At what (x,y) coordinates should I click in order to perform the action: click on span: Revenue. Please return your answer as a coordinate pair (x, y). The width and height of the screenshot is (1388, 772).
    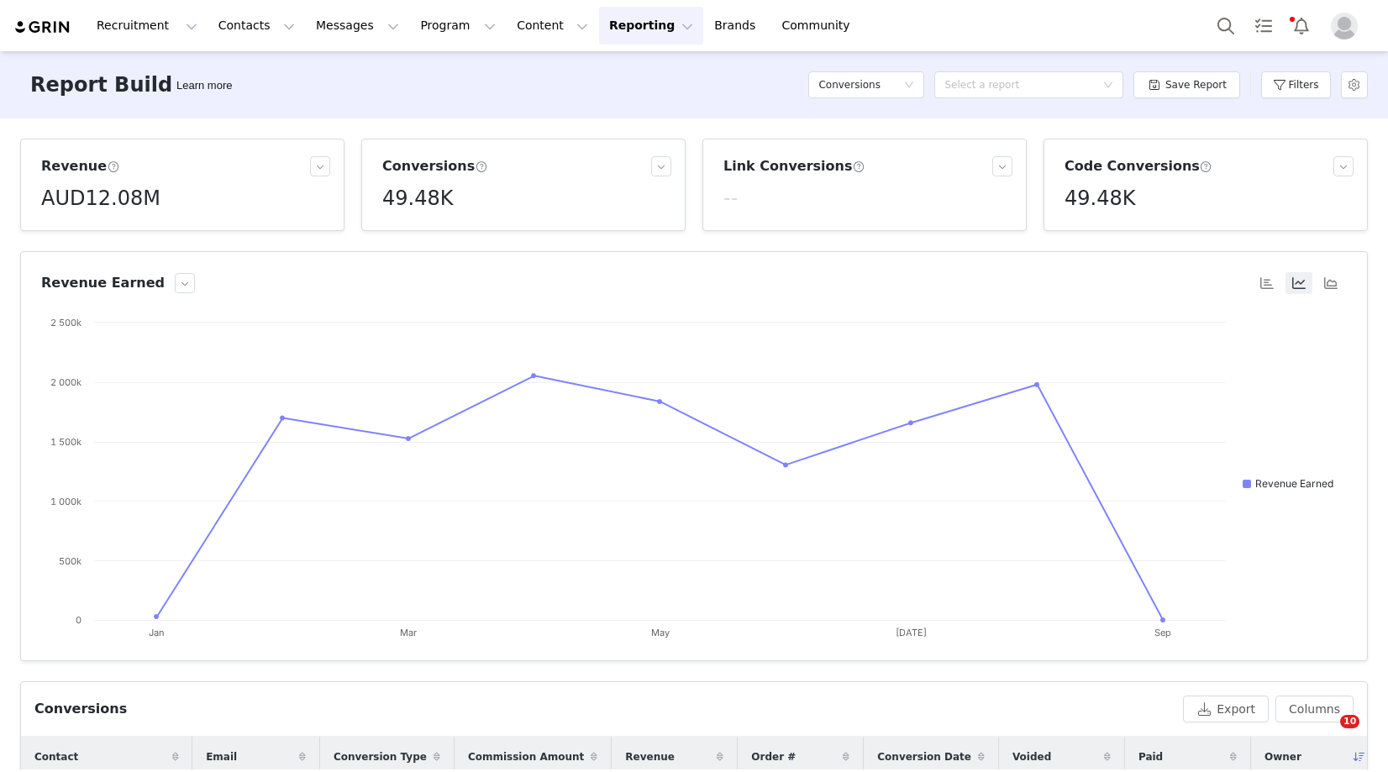
    Looking at the image, I should click on (649, 757).